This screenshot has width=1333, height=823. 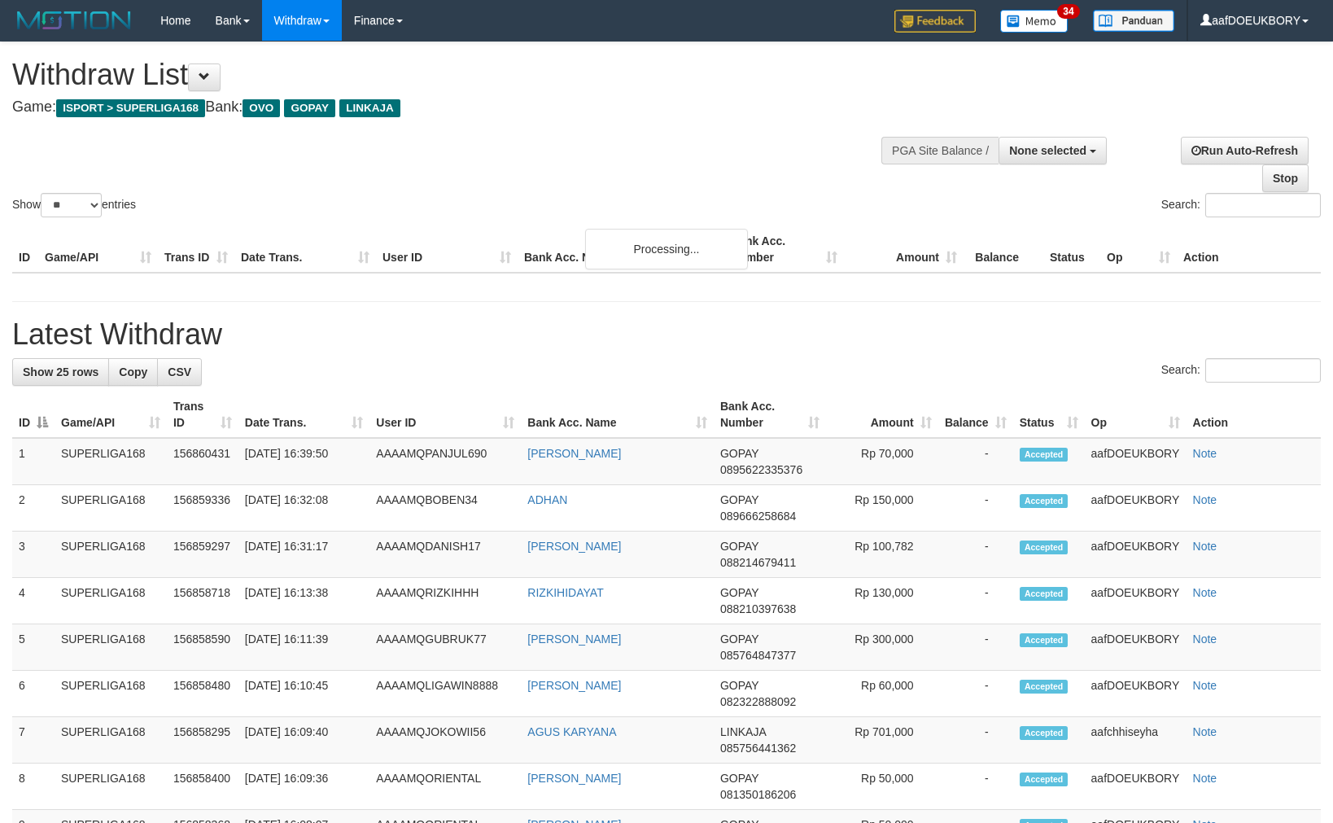 What do you see at coordinates (445, 508) in the screenshot?
I see `td: AAAAMQBOBEN34` at bounding box center [445, 508].